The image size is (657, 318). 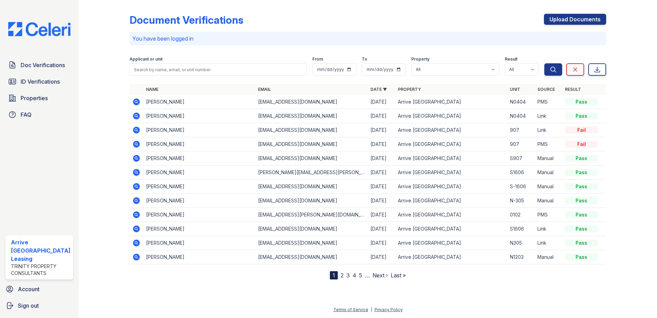 What do you see at coordinates (351, 309) in the screenshot?
I see `a: Terms of Service` at bounding box center [351, 309].